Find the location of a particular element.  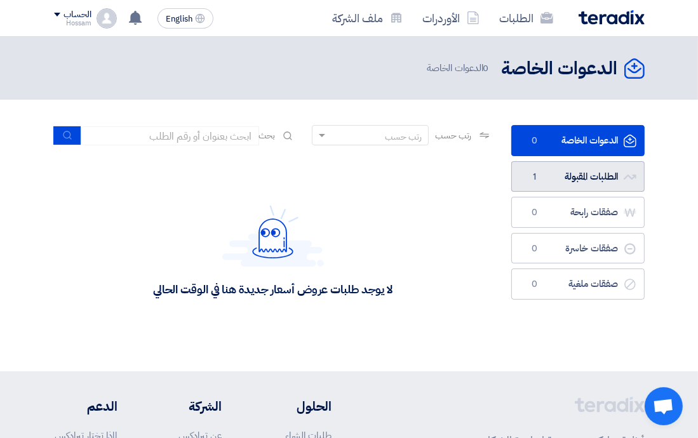

div: Open chat is located at coordinates (664, 407).